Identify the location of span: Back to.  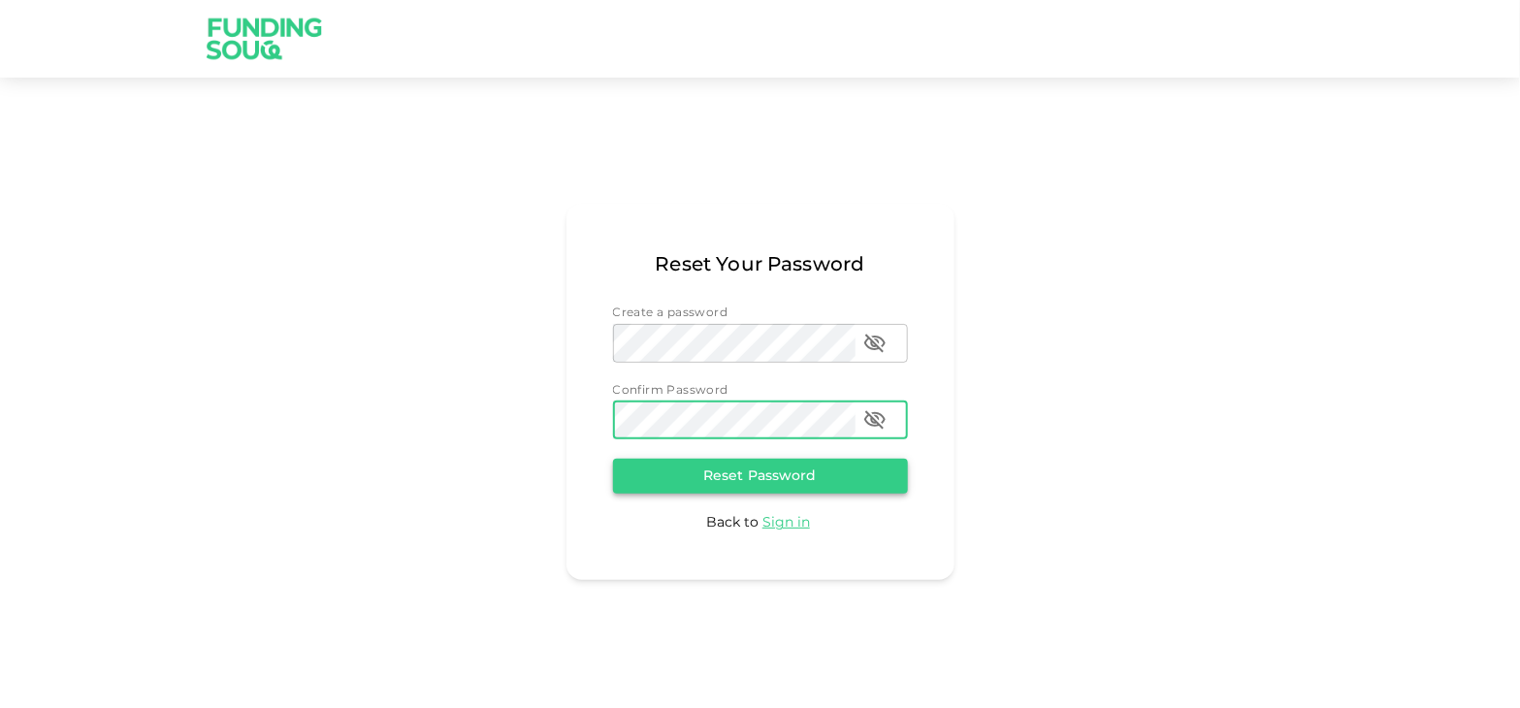
(732, 523).